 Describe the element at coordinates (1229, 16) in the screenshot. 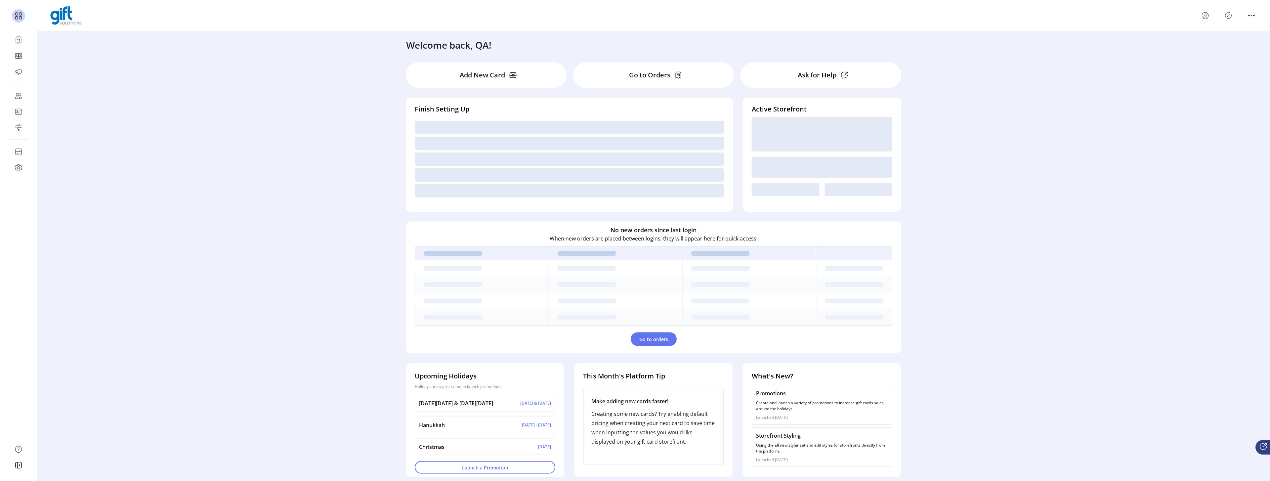

I see `button: Publisher Panel` at that location.